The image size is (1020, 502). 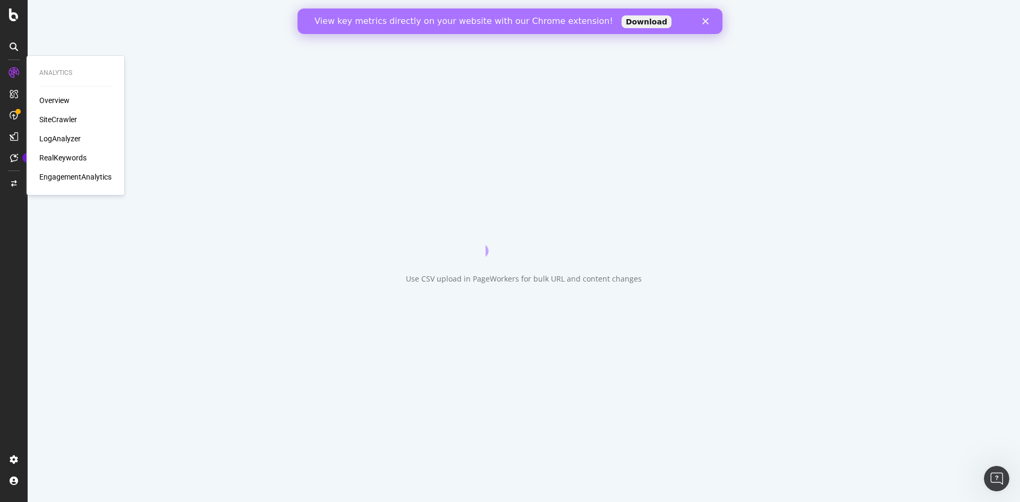 I want to click on div: animation, so click(x=524, y=237).